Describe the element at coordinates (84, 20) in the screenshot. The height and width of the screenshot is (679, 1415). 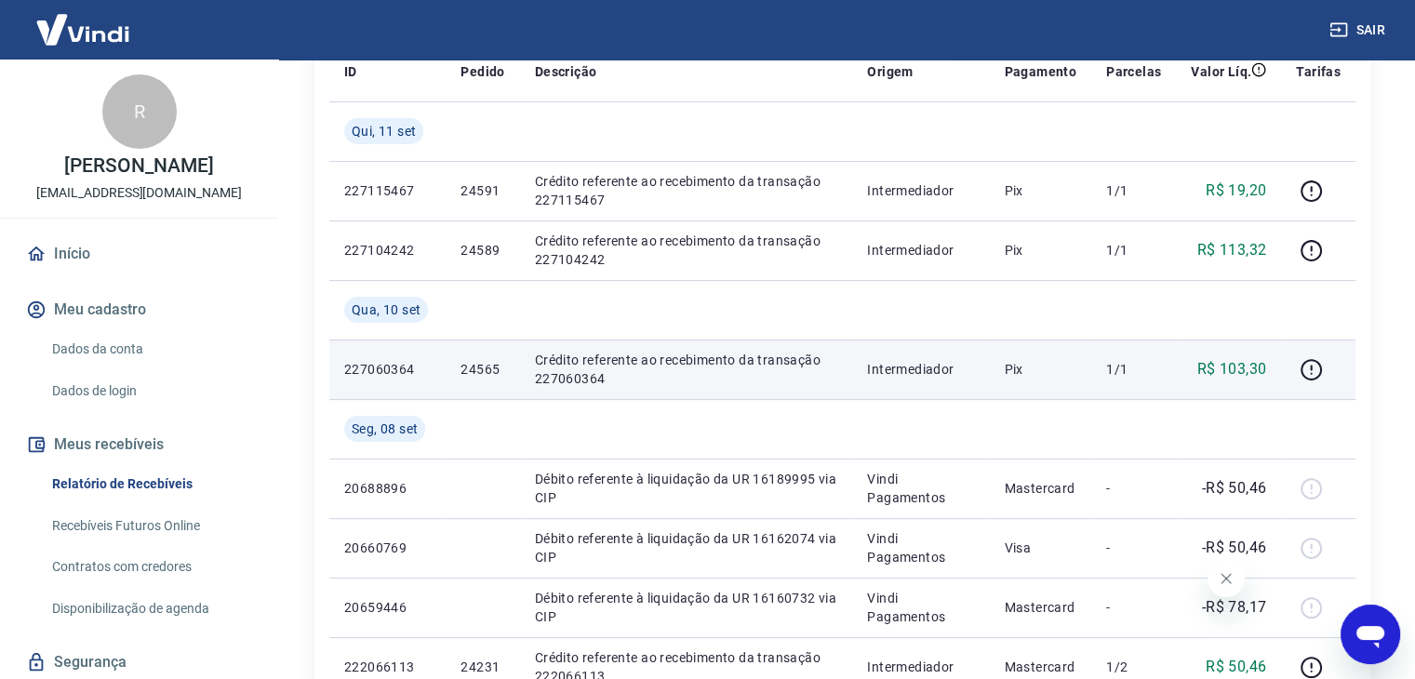
I see `span: Olá! Precisa de ajuda?` at that location.